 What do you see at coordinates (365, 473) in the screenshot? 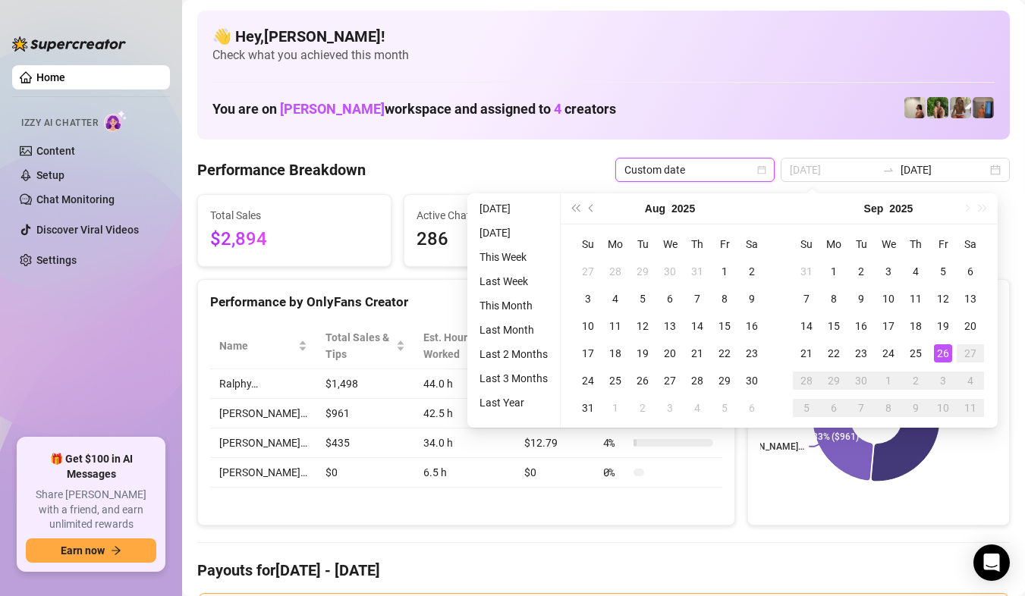
I see `td: $0` at bounding box center [365, 473].